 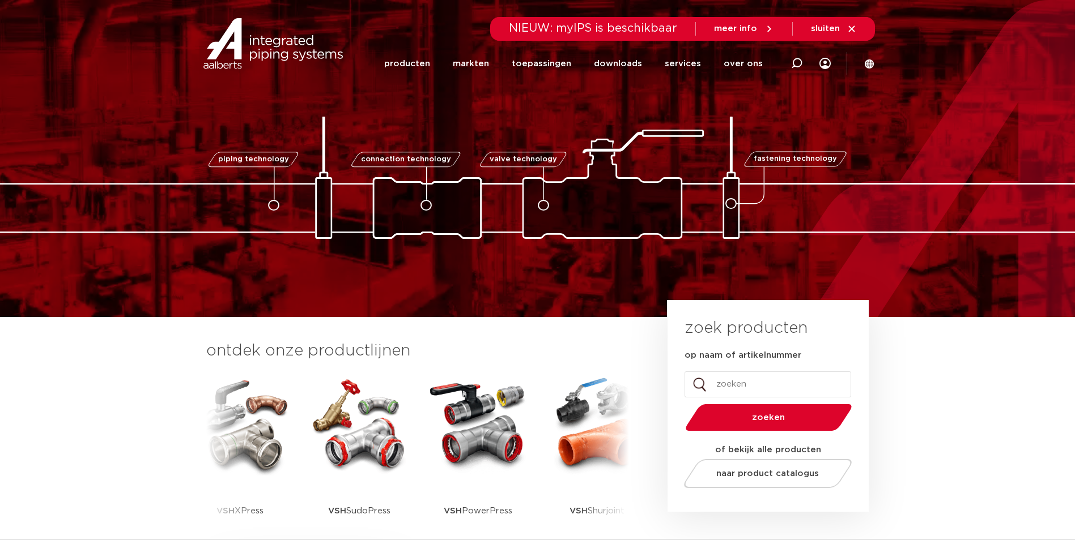 What do you see at coordinates (683, 63) in the screenshot?
I see `a: services` at bounding box center [683, 63].